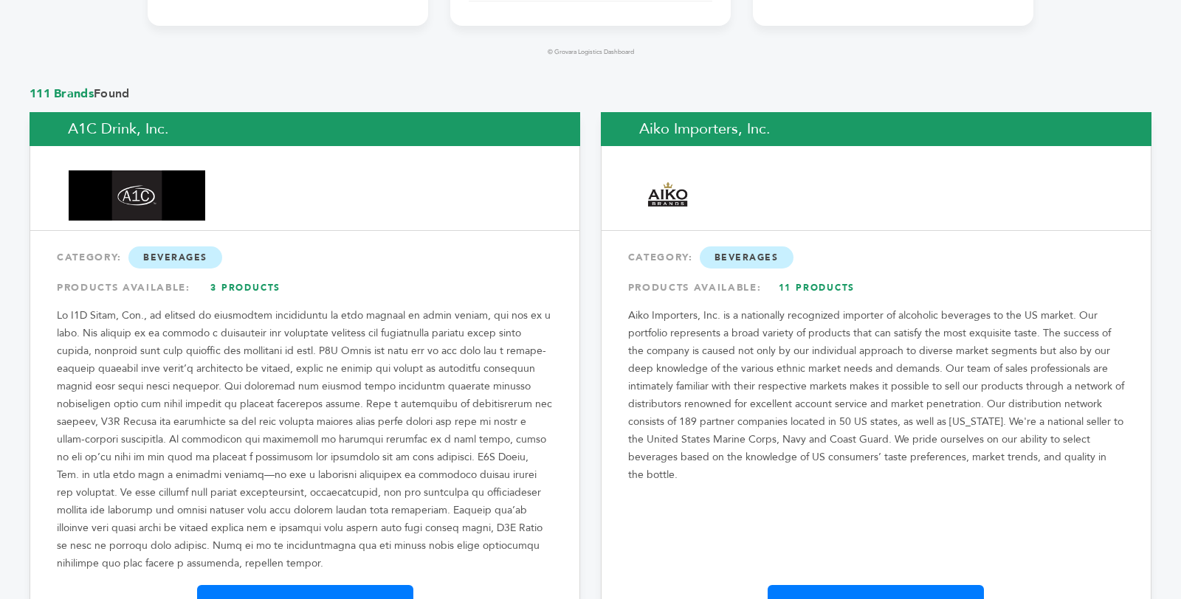 Image resolution: width=1181 pixels, height=599 pixels. What do you see at coordinates (246, 288) in the screenshot?
I see `a: 3 Products` at bounding box center [246, 288].